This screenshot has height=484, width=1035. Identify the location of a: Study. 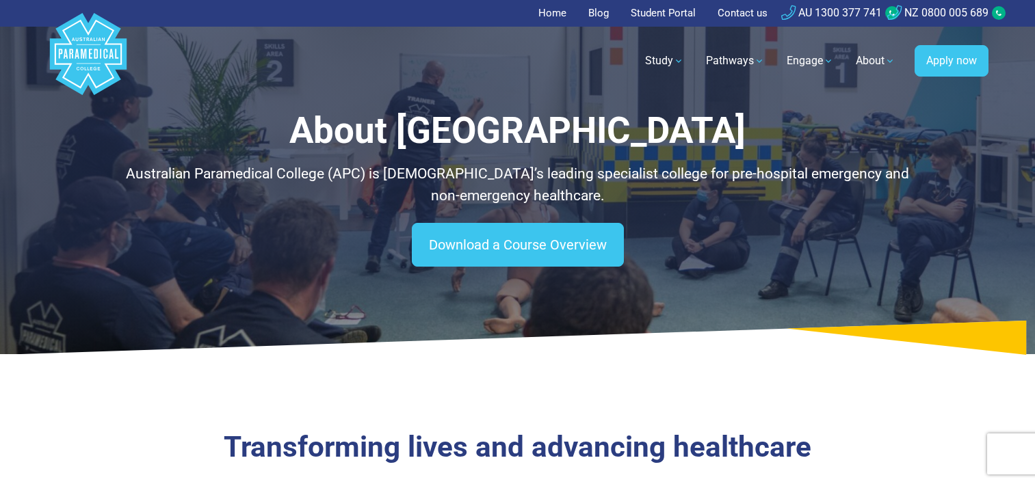
(664, 61).